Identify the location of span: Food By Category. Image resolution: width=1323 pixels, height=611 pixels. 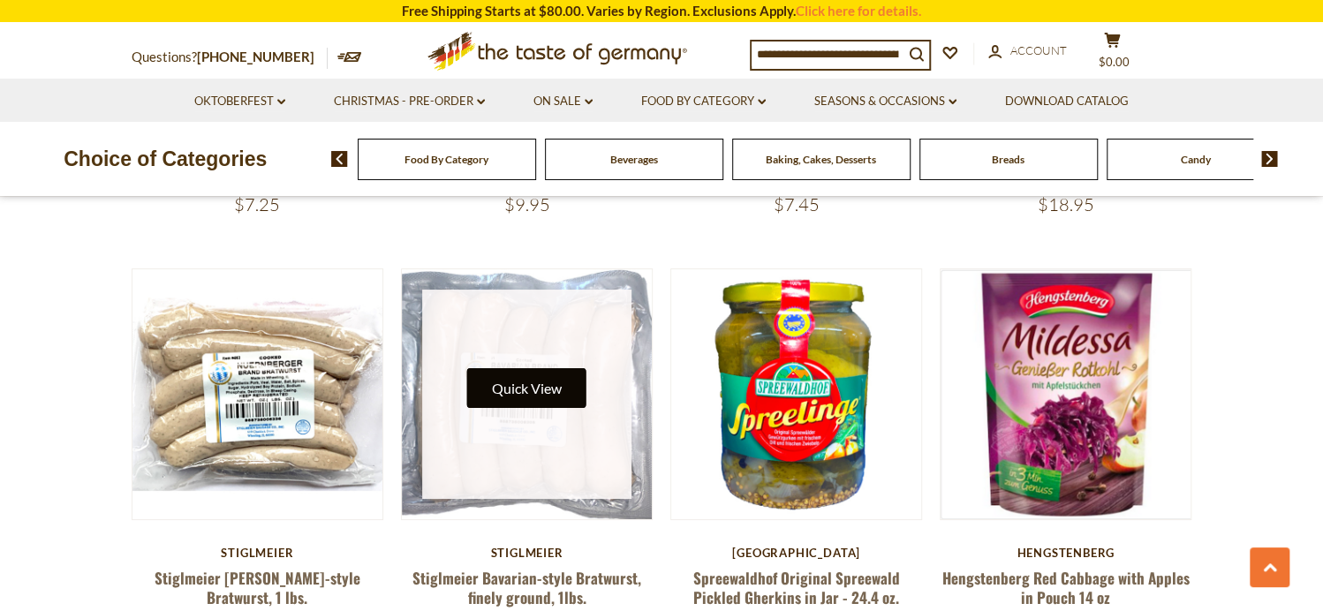
(446, 159).